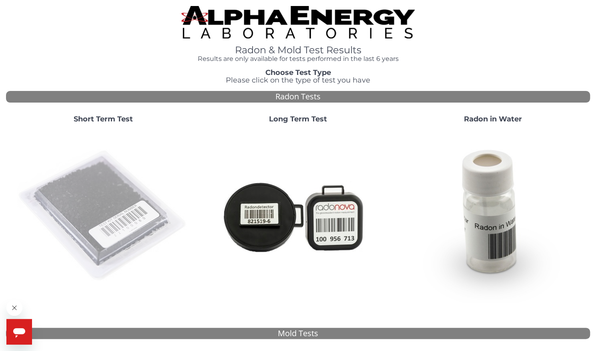 The width and height of the screenshot is (596, 351). Describe the element at coordinates (298, 72) in the screenshot. I see `strong: Choose Test Type` at that location.